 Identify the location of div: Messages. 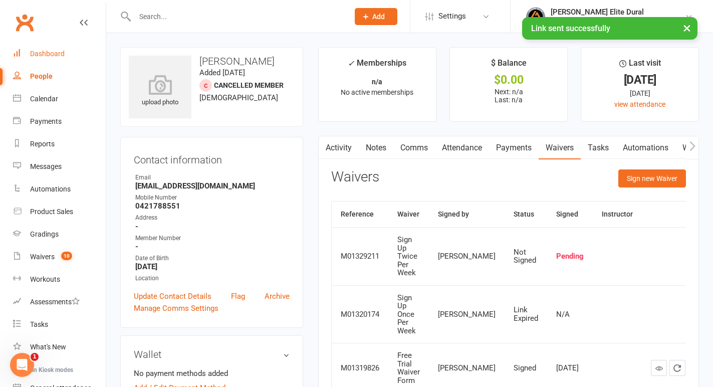
(46, 166).